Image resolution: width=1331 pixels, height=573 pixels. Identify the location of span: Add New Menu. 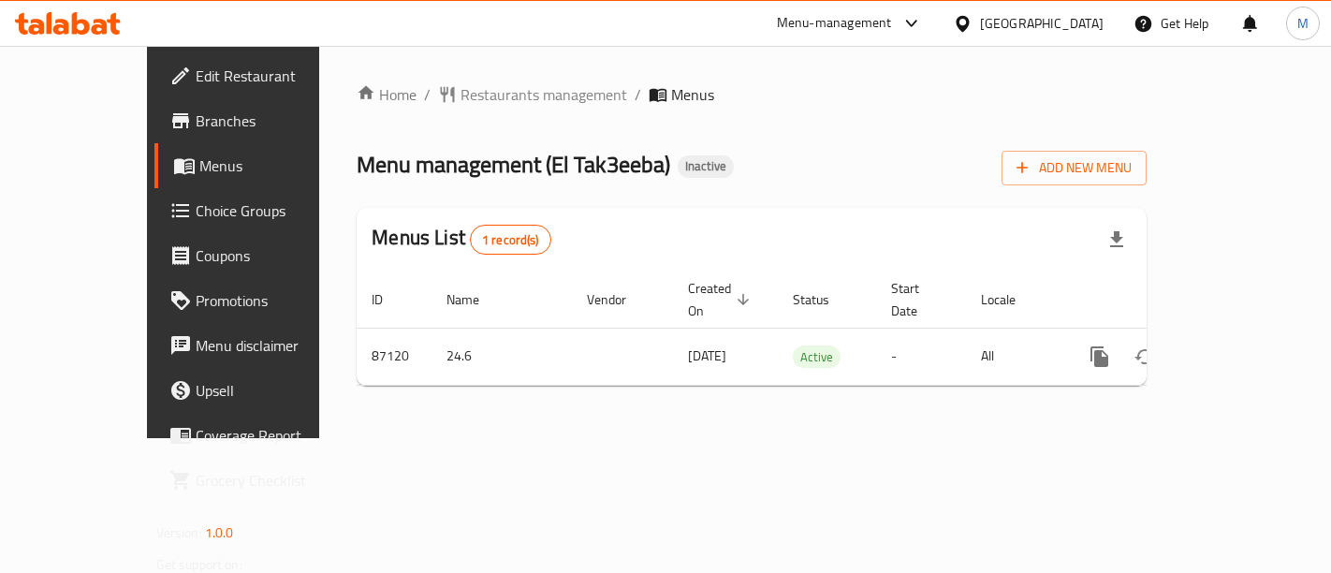
(1074, 168).